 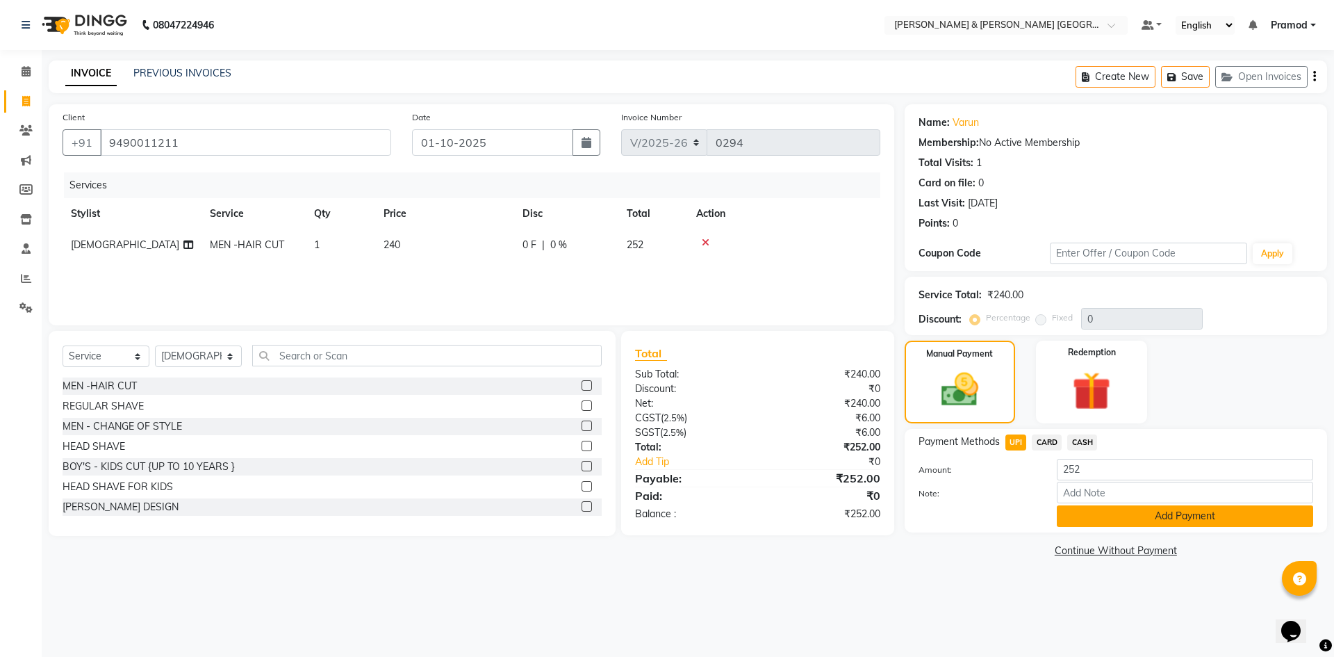 What do you see at coordinates (530, 245) in the screenshot?
I see `span: 0 F` at bounding box center [530, 245].